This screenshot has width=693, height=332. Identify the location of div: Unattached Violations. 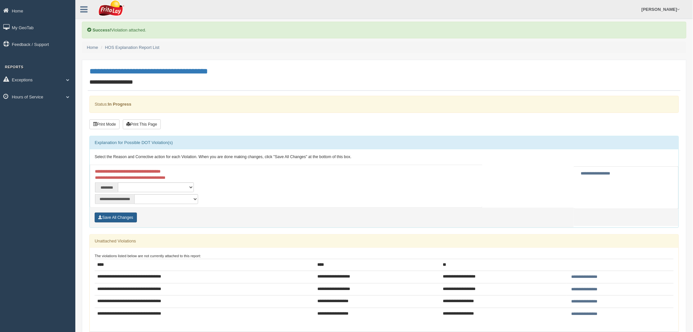
(384, 241).